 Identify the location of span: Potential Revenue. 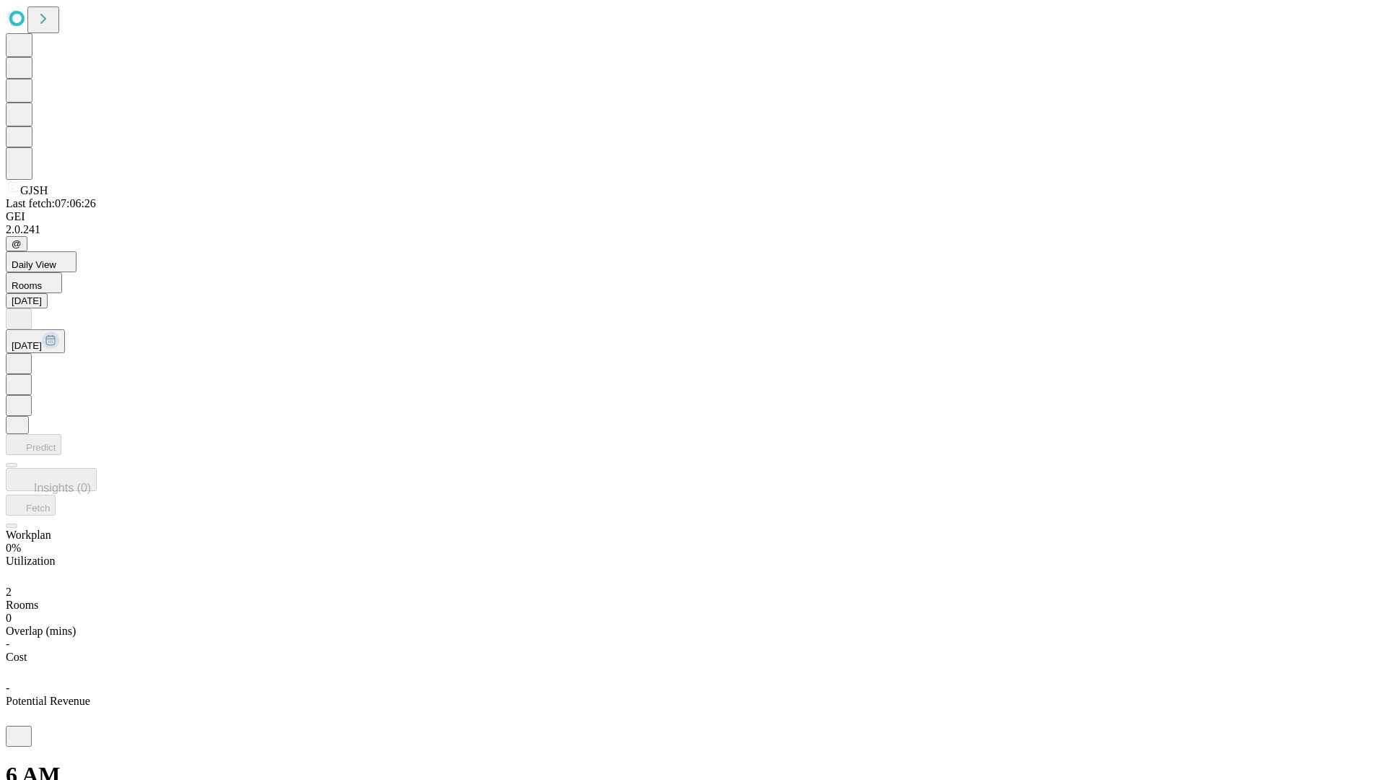
(48, 700).